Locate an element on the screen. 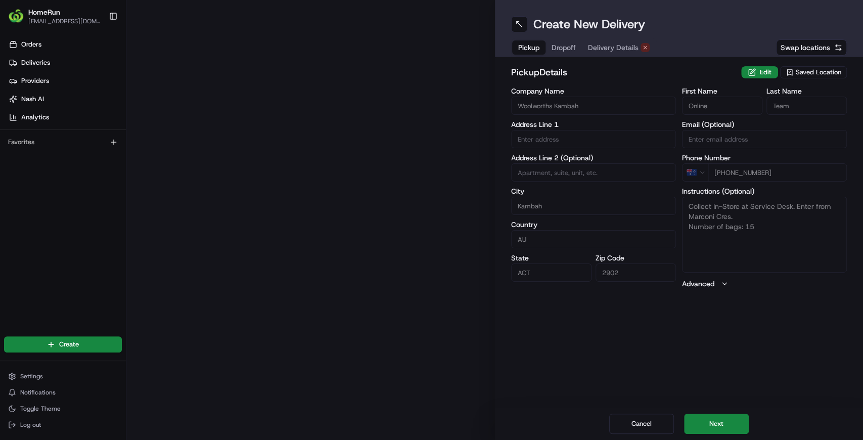 The image size is (863, 440). span: Dropoff is located at coordinates (564, 48).